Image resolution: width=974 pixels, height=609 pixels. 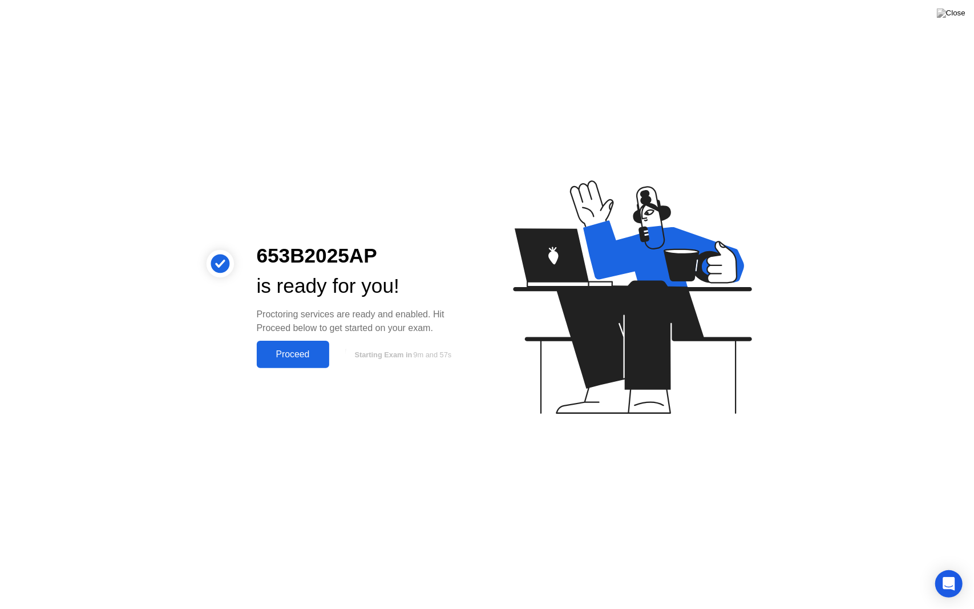 What do you see at coordinates (363, 256) in the screenshot?
I see `div: 653B2025AP` at bounding box center [363, 256].